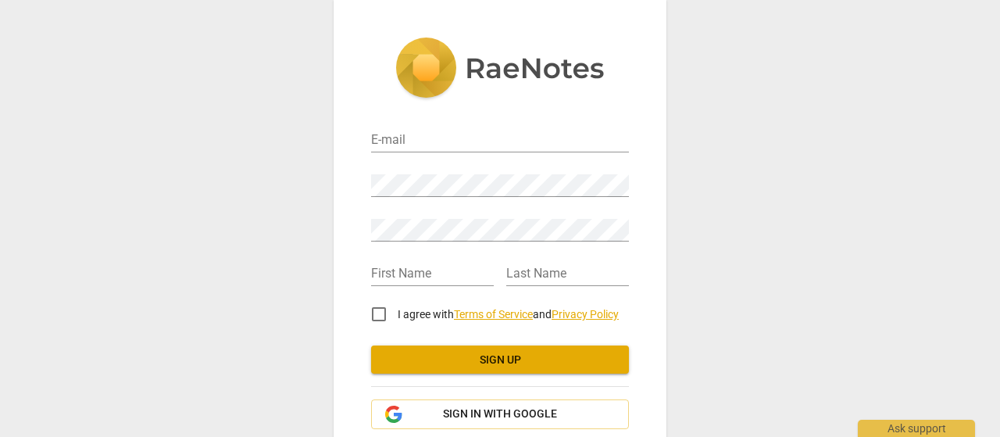 This screenshot has height=437, width=1000. Describe the element at coordinates (500, 360) in the screenshot. I see `button: Sign up` at that location.